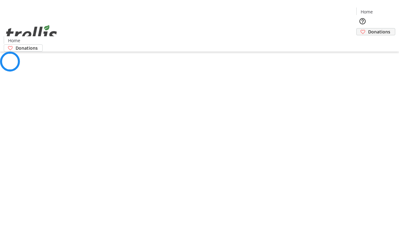 This screenshot has width=399, height=225. Describe the element at coordinates (363, 42) in the screenshot. I see `button: Cart` at that location.